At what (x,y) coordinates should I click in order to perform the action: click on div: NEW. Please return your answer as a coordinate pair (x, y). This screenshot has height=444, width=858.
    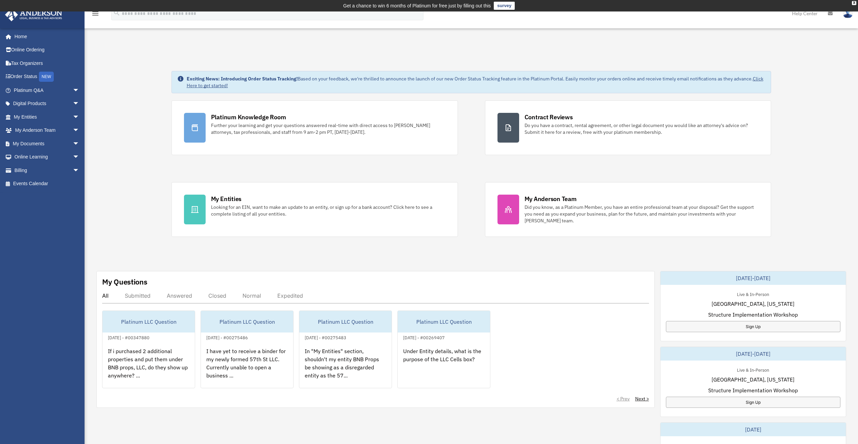
    Looking at the image, I should click on (46, 77).